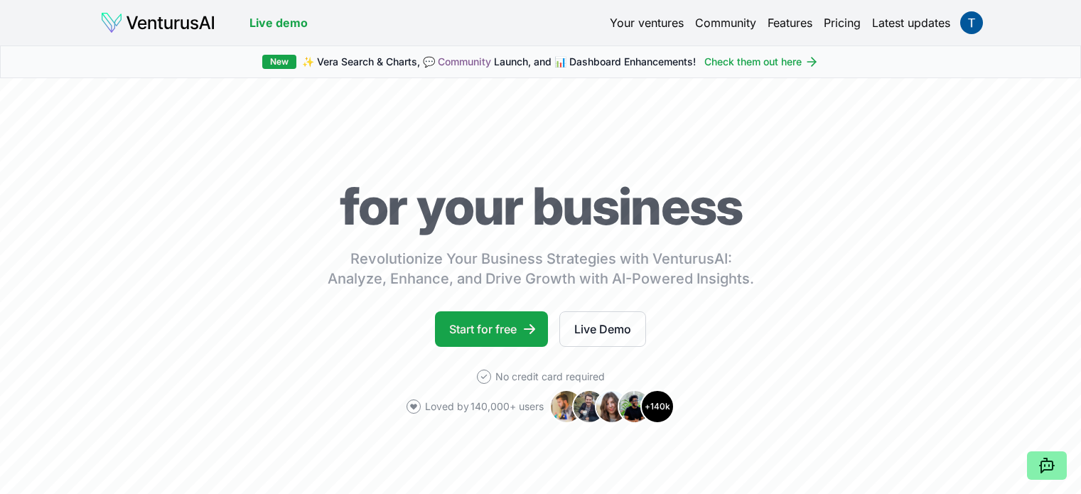  Describe the element at coordinates (499, 62) in the screenshot. I see `span: ✨ Vera Search & Charts, 💬 Launch, and 📊 Dashboard Enhancements!` at that location.